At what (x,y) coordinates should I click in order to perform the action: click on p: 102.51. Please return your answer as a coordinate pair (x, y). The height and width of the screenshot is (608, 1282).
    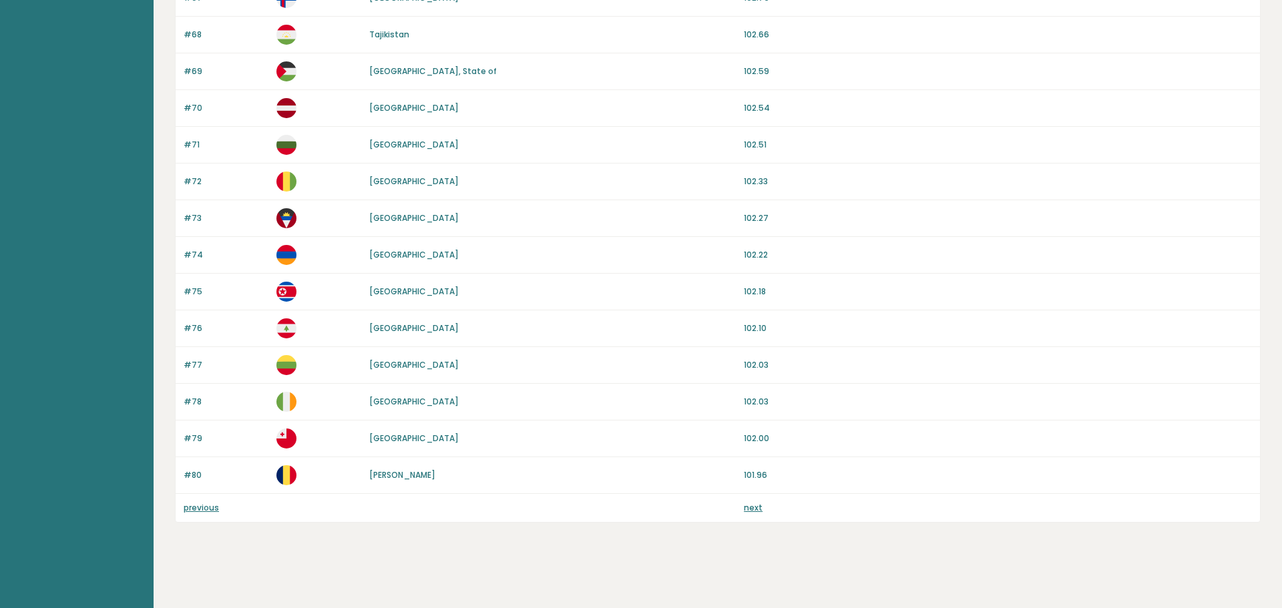
    Looking at the image, I should click on (998, 145).